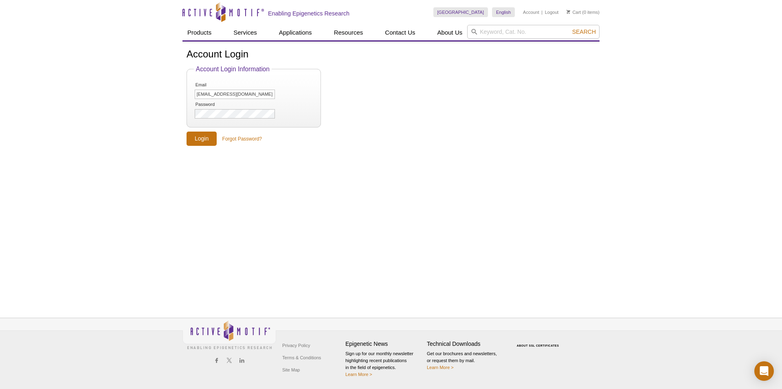 Image resolution: width=782 pixels, height=389 pixels. Describe the element at coordinates (584, 32) in the screenshot. I see `span: Search` at that location.